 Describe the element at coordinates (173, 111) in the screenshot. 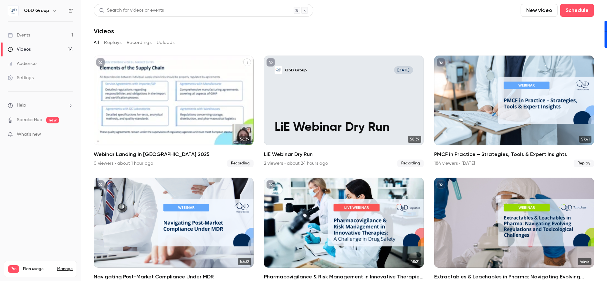

I see `li: Webinar Landing in Europe_October 2025` at that location.